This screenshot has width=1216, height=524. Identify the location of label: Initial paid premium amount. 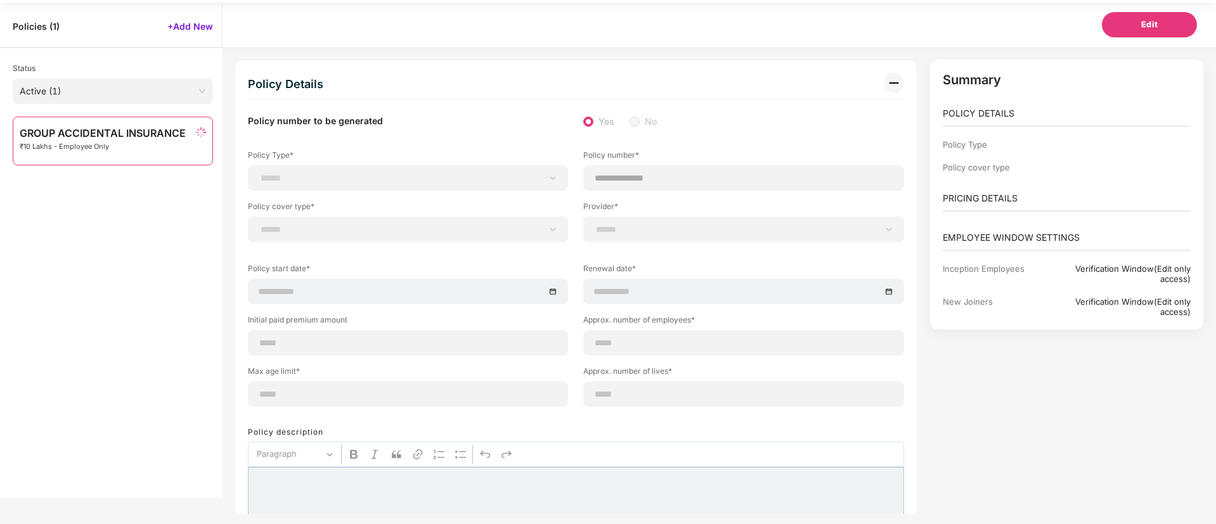
(408, 322).